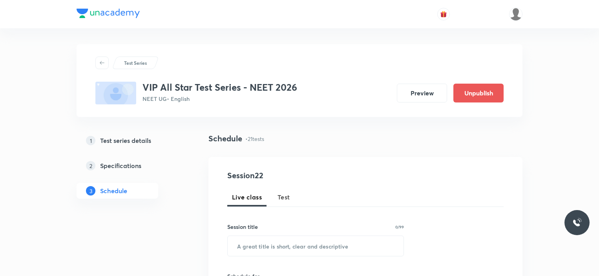 Image resolution: width=599 pixels, height=276 pixels. What do you see at coordinates (91, 191) in the screenshot?
I see `p: 3` at bounding box center [91, 191].